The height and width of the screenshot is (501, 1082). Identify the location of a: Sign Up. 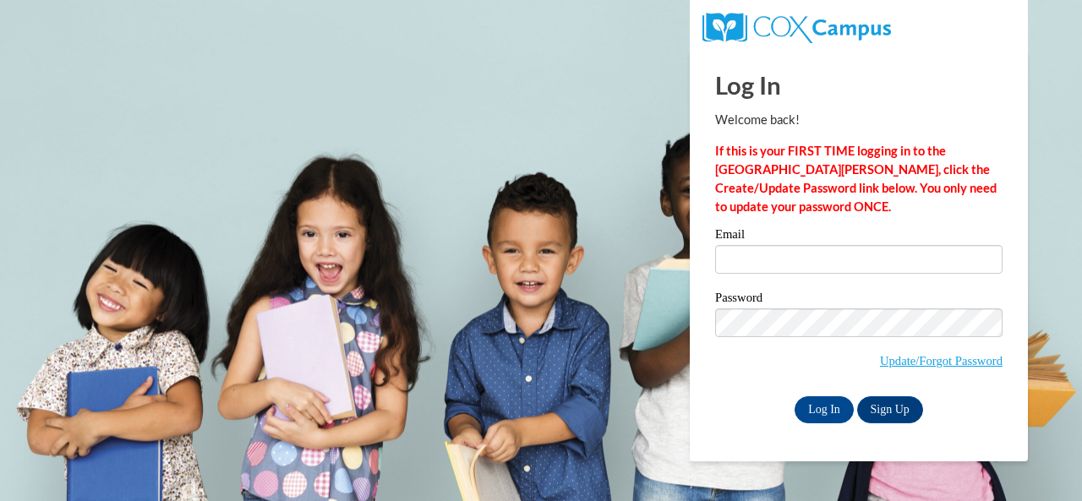
(890, 410).